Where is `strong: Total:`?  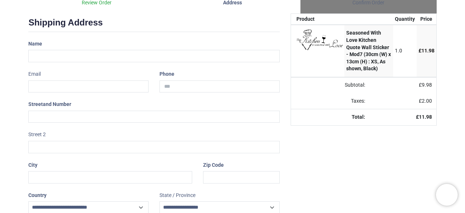
strong: Total: is located at coordinates (358, 117).